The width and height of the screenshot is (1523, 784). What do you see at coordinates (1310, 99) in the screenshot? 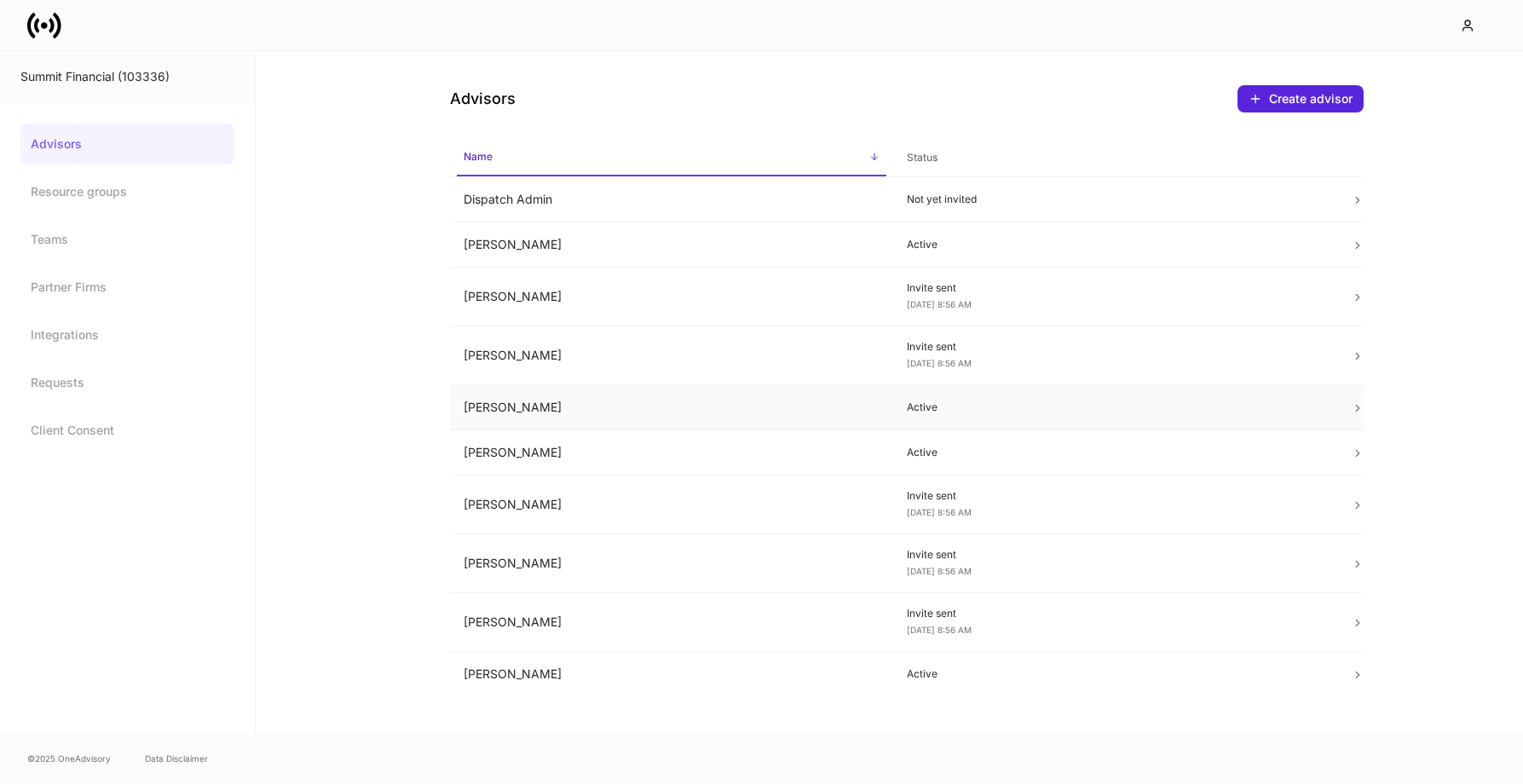
I see `div: Create advisor` at bounding box center [1310, 99].